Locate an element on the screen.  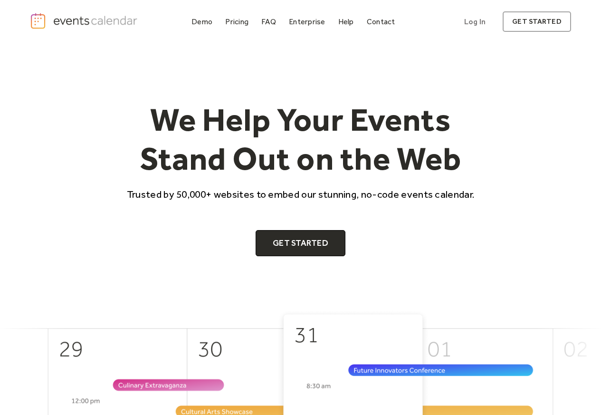
a: Pricing is located at coordinates (236, 21).